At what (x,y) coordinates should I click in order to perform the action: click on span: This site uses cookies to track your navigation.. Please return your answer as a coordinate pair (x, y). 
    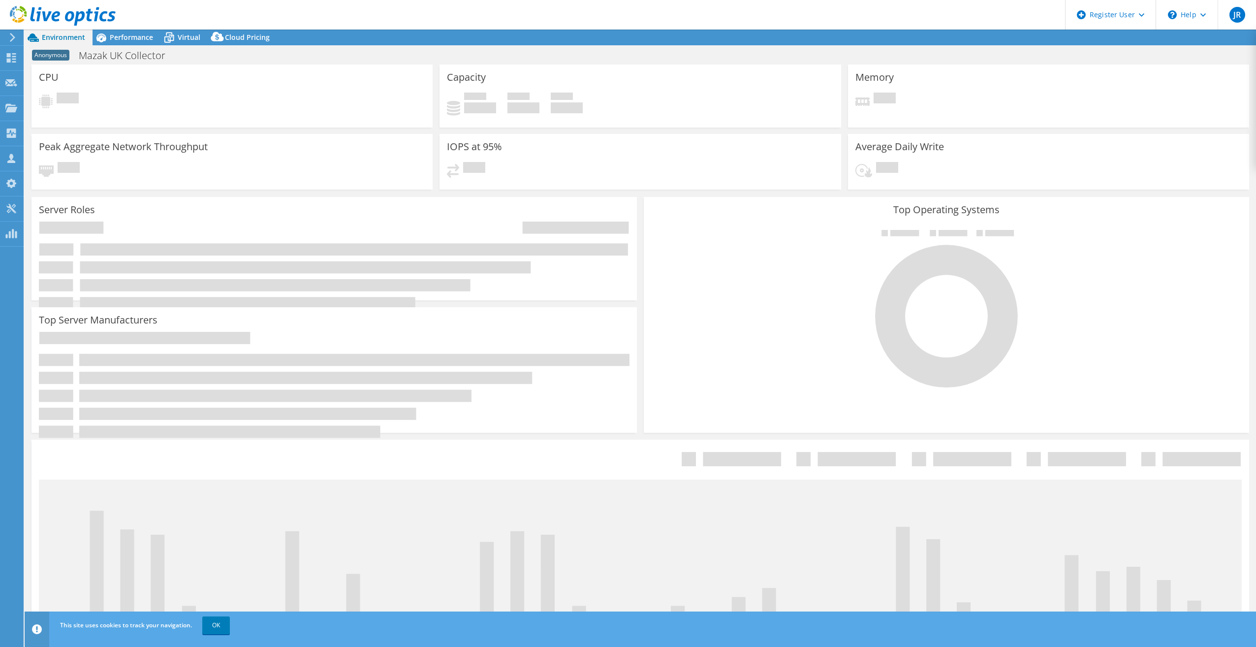
    Looking at the image, I should click on (126, 624).